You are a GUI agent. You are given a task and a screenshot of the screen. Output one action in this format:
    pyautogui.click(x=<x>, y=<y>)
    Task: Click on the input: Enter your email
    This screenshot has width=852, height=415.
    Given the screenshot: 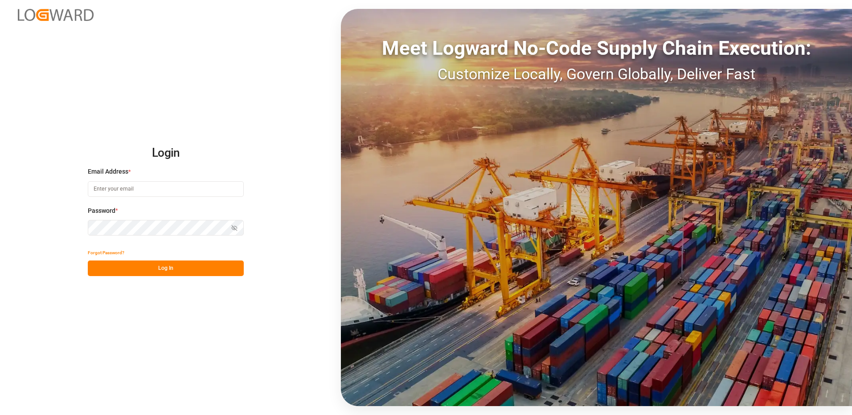 What is the action you would take?
    pyautogui.click(x=166, y=189)
    